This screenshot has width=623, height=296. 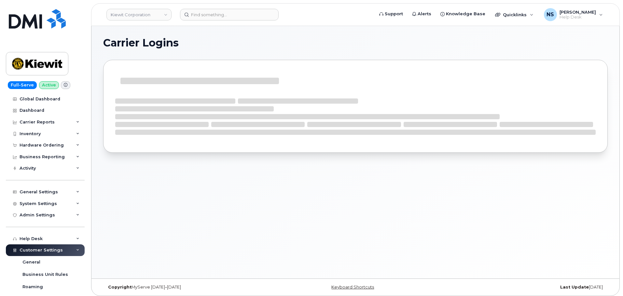 What do you see at coordinates (352, 287) in the screenshot?
I see `a: Keyboard Shortcuts` at bounding box center [352, 287].